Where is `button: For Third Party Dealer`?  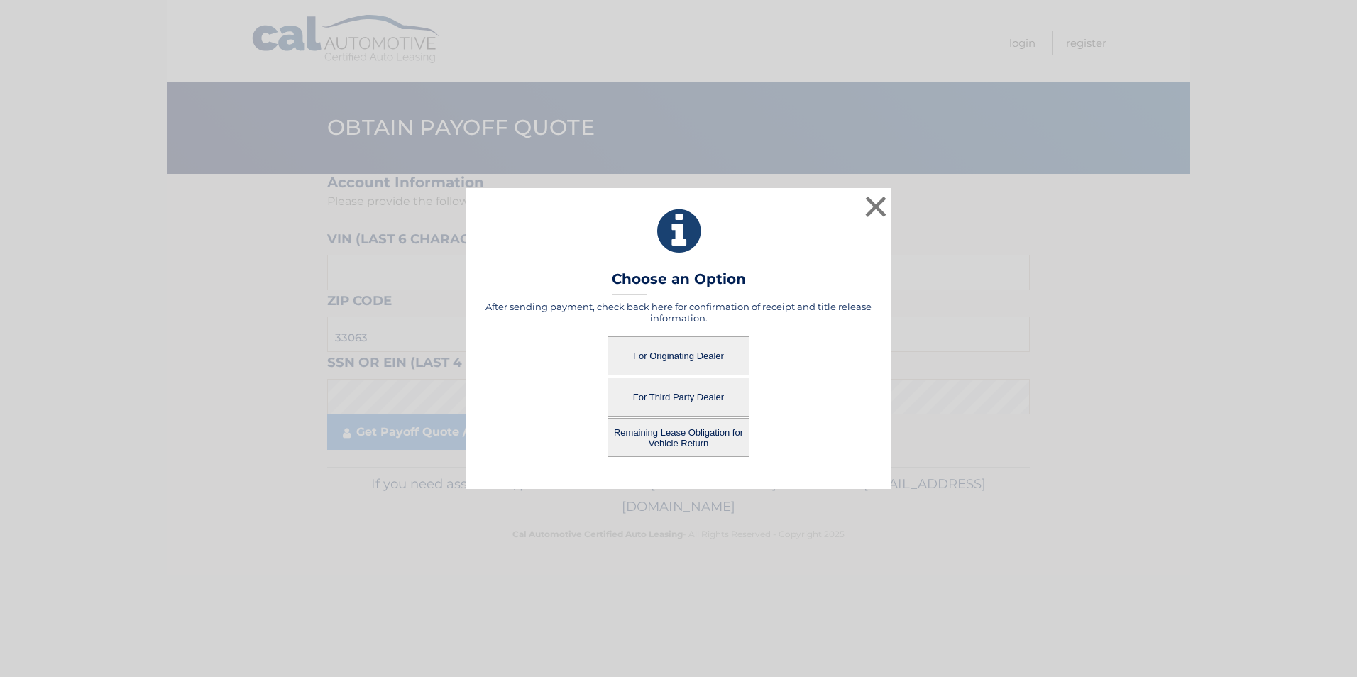 button: For Third Party Dealer is located at coordinates (679, 397).